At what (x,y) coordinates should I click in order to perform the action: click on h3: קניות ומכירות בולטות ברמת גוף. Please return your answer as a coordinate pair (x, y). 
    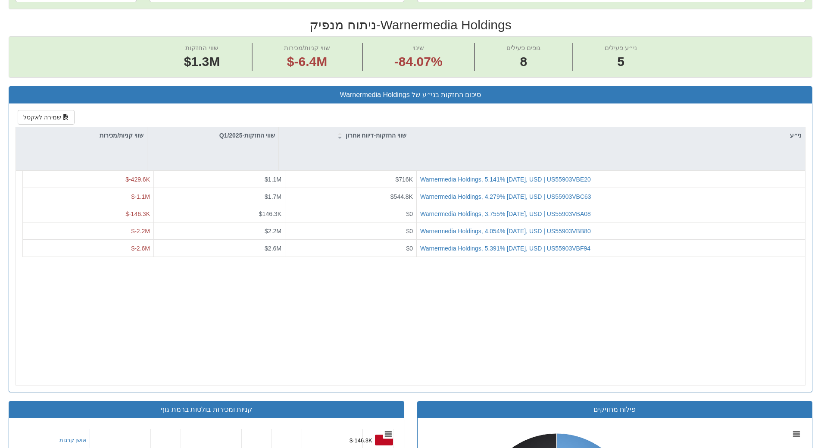
    Looking at the image, I should click on (206, 409).